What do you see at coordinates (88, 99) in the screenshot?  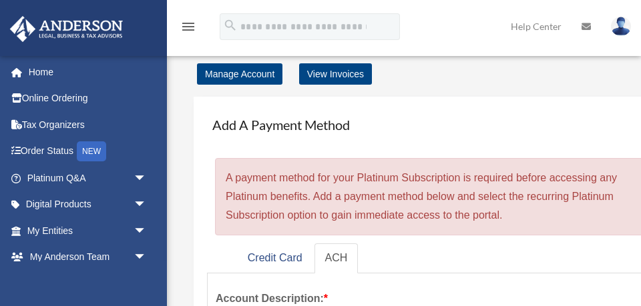 I see `a: Online Ordering` at bounding box center [88, 99].